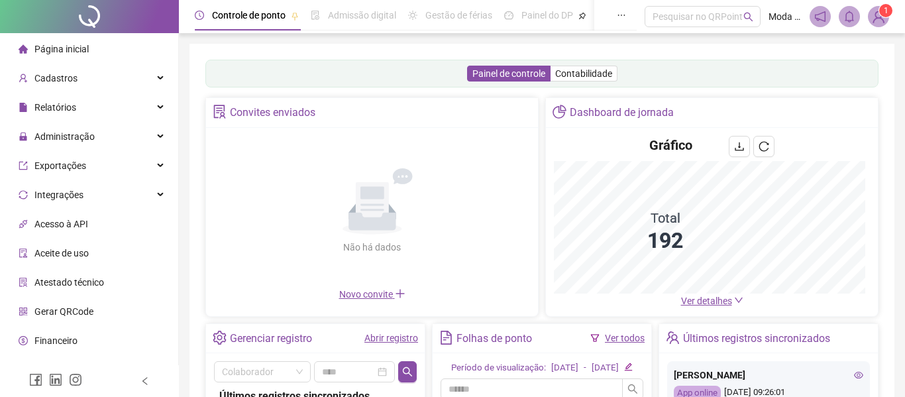 Image resolution: width=905 pixels, height=397 pixels. What do you see at coordinates (36, 380) in the screenshot?
I see `span: facebook` at bounding box center [36, 380].